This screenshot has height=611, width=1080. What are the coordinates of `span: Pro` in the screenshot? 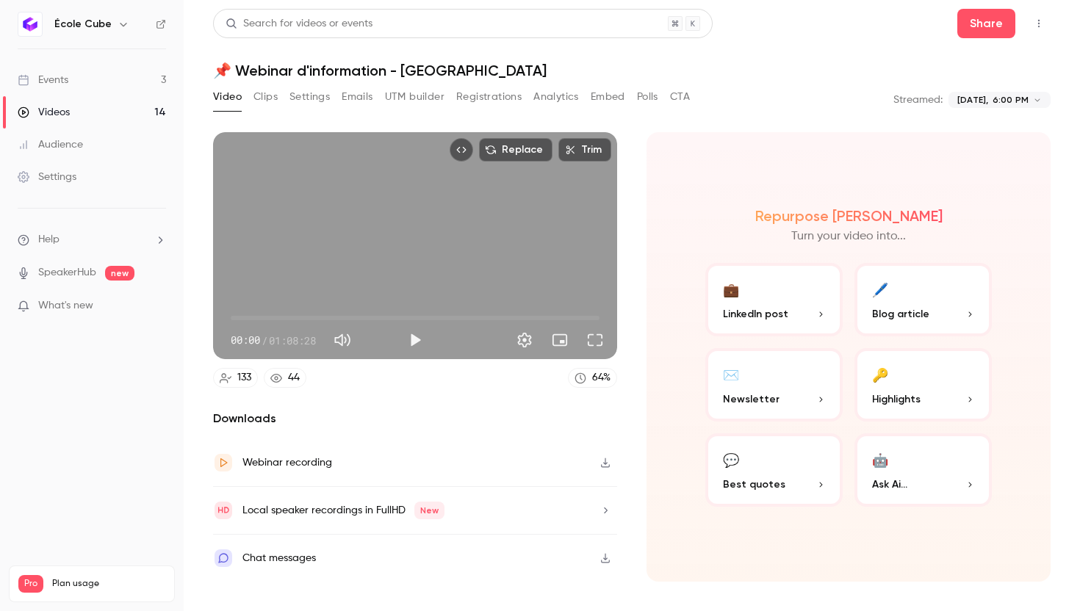 It's located at (31, 584).